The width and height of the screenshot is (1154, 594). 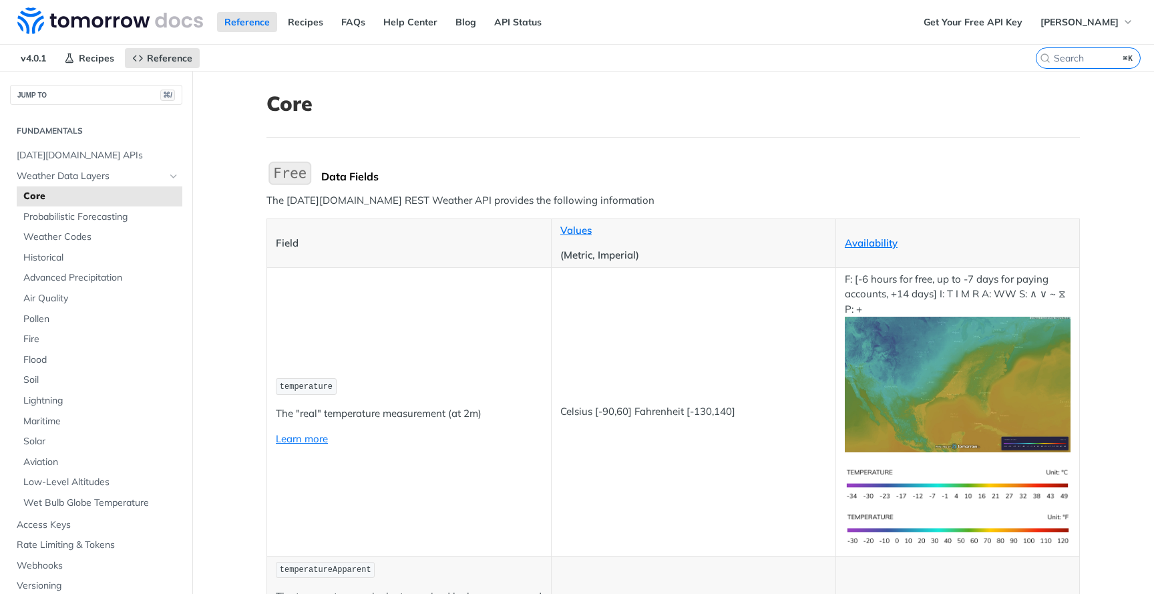 What do you see at coordinates (100, 278) in the screenshot?
I see `a: Advanced Precipitation` at bounding box center [100, 278].